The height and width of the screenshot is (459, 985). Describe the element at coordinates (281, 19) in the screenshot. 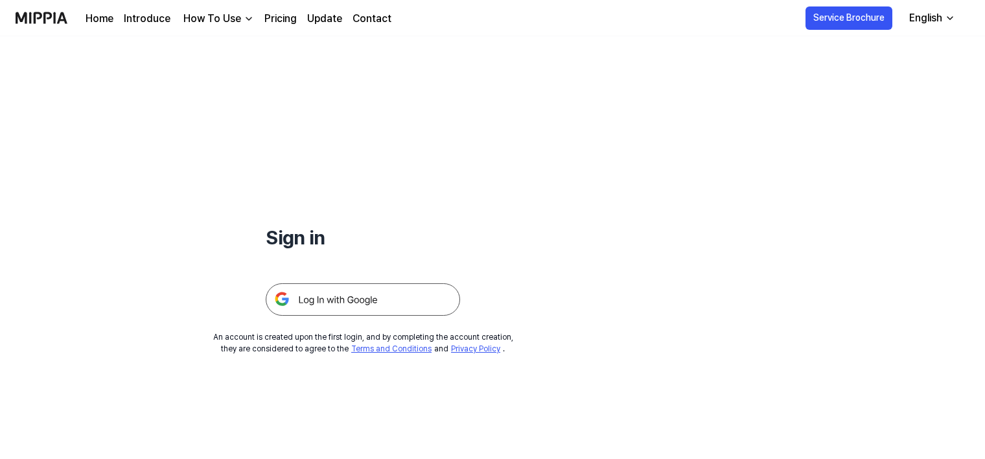

I see `a: Pricing` at that location.